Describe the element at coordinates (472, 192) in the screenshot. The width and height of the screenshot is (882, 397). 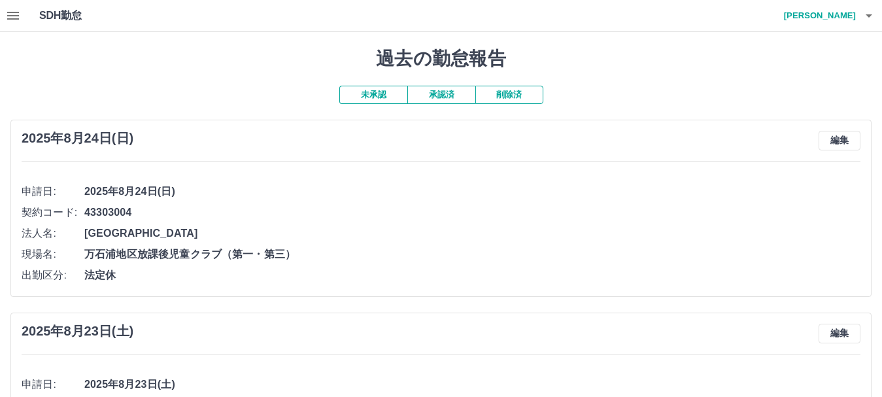
I see `span: 2025年8月24日(日)` at that location.